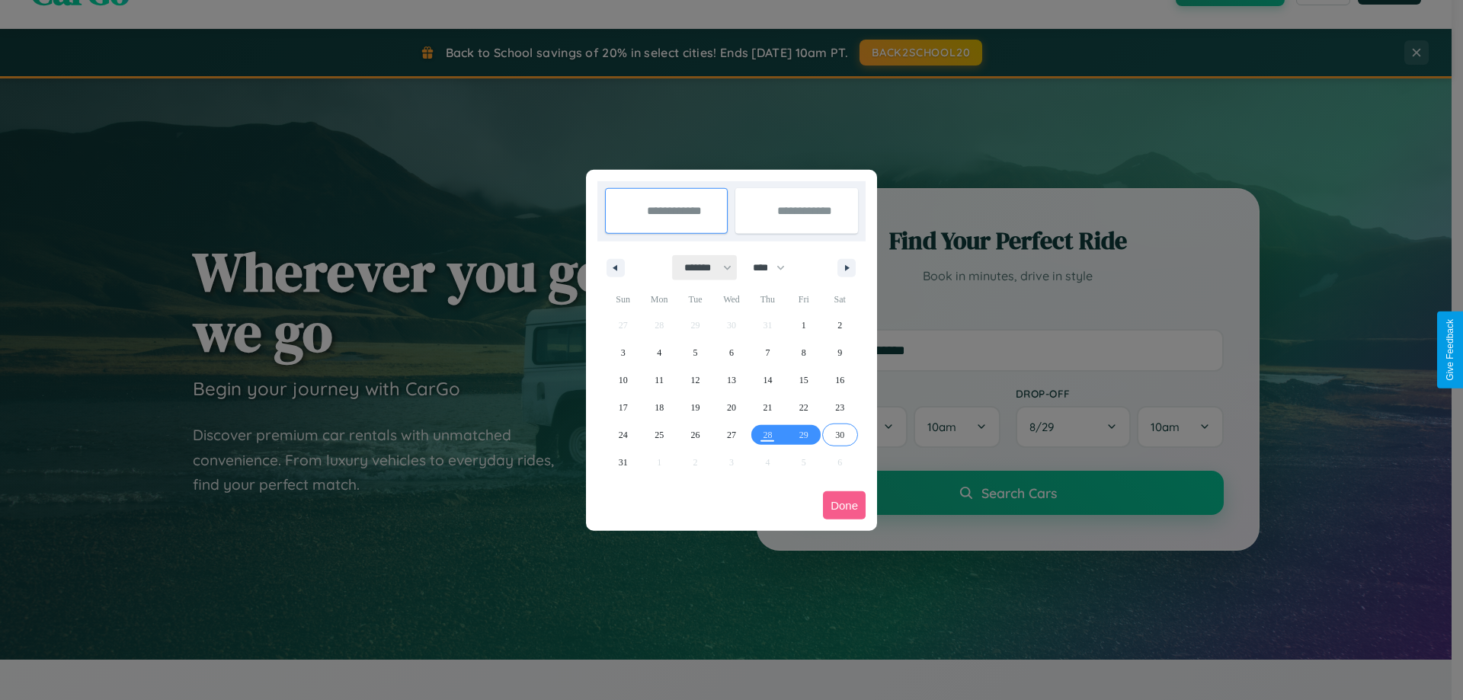 Image resolution: width=1463 pixels, height=700 pixels. What do you see at coordinates (767, 353) in the screenshot?
I see `span: 7` at bounding box center [767, 353].